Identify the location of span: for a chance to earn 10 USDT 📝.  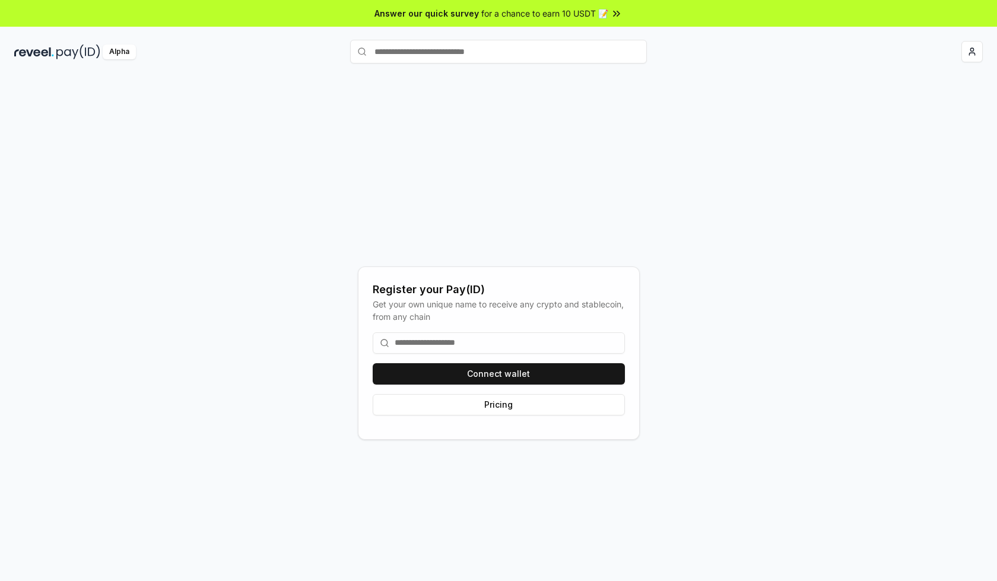
(545, 13).